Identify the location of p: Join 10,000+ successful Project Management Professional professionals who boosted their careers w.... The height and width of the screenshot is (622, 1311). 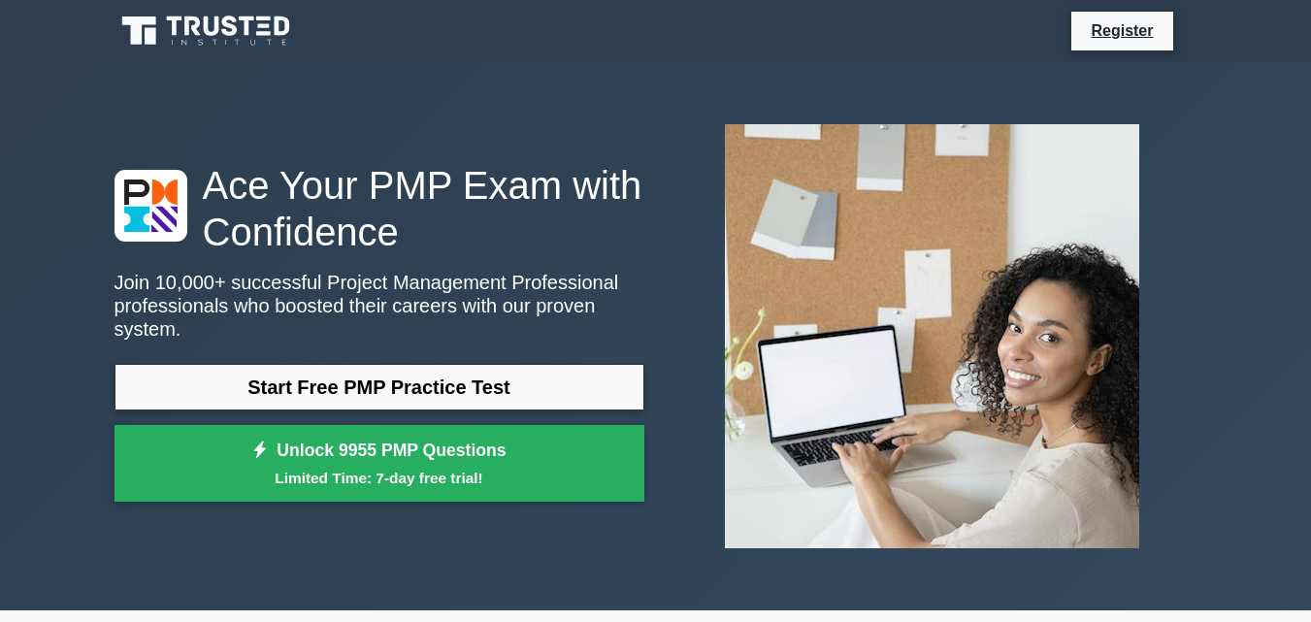
(380, 306).